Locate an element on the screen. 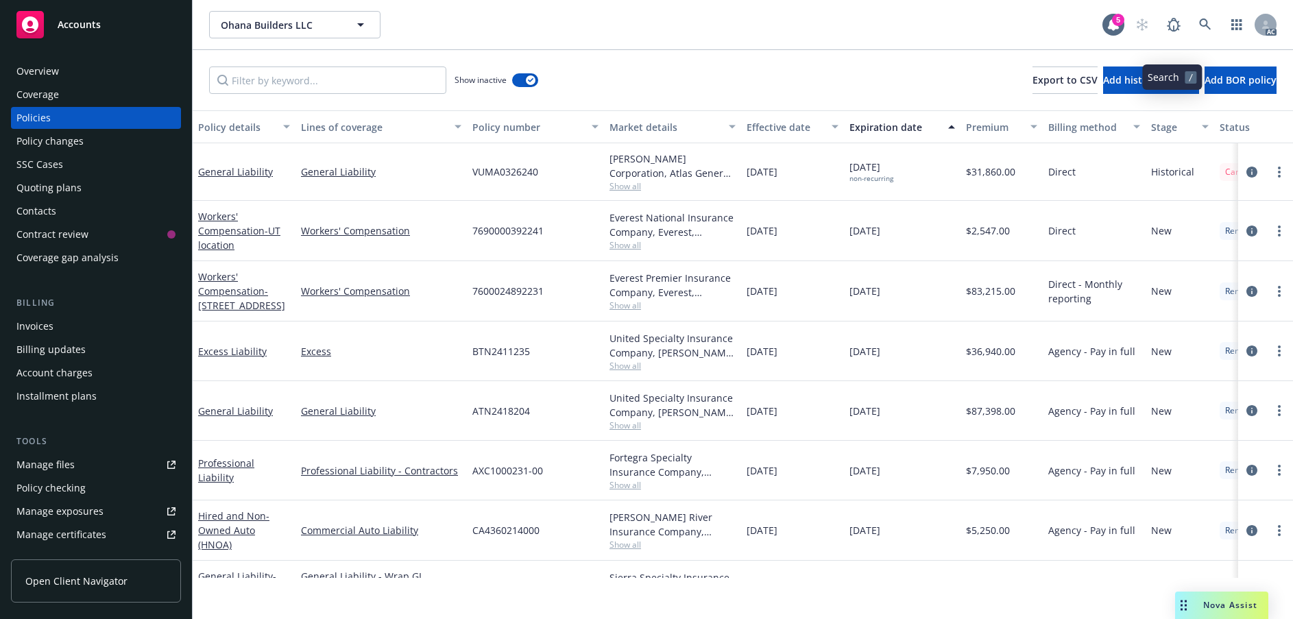 Image resolution: width=1293 pixels, height=619 pixels. button: Policy details is located at coordinates (244, 127).